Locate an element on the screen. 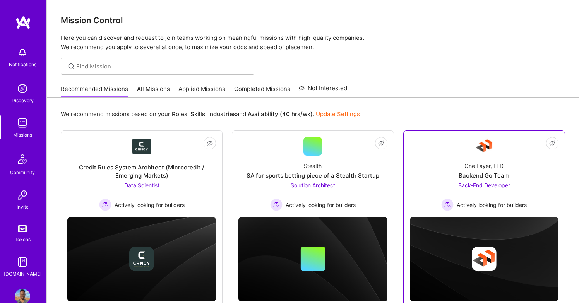 The height and width of the screenshot is (303, 579). h3: Mission Control is located at coordinates (313, 20).